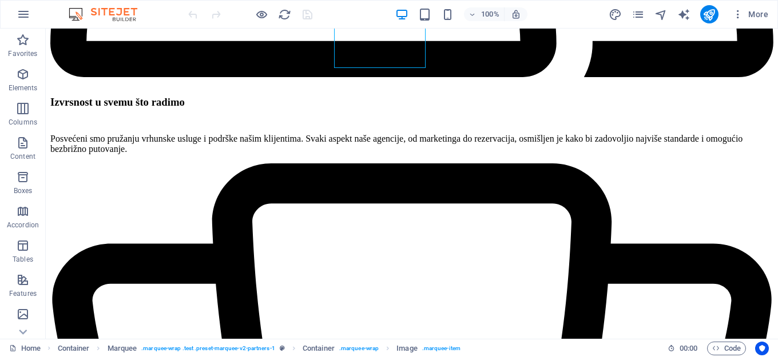  Describe the element at coordinates (109, 14) in the screenshot. I see `img: Editor Logo` at that location.